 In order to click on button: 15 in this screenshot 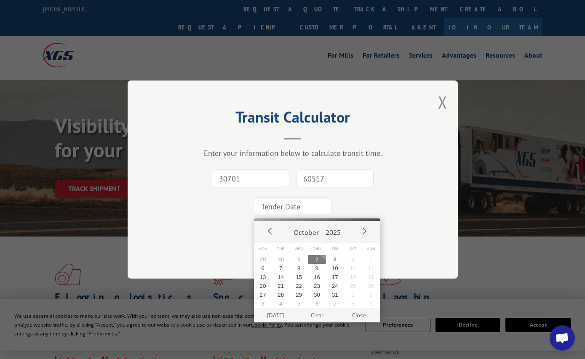, I will do `click(299, 277)`.